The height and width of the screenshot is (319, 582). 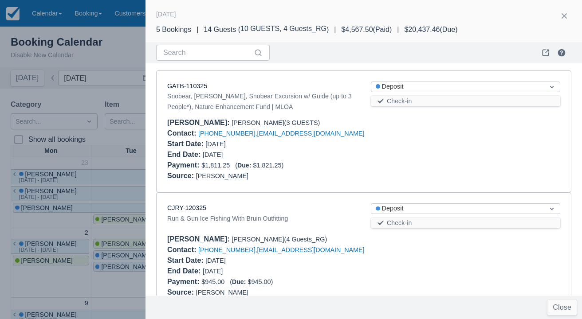 I want to click on div: 5 Bookings, so click(x=174, y=30).